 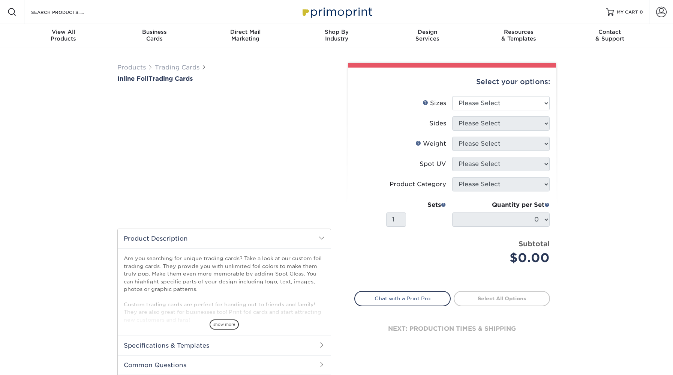 What do you see at coordinates (336, 35) in the screenshot?
I see `div: Industry` at bounding box center [336, 35].